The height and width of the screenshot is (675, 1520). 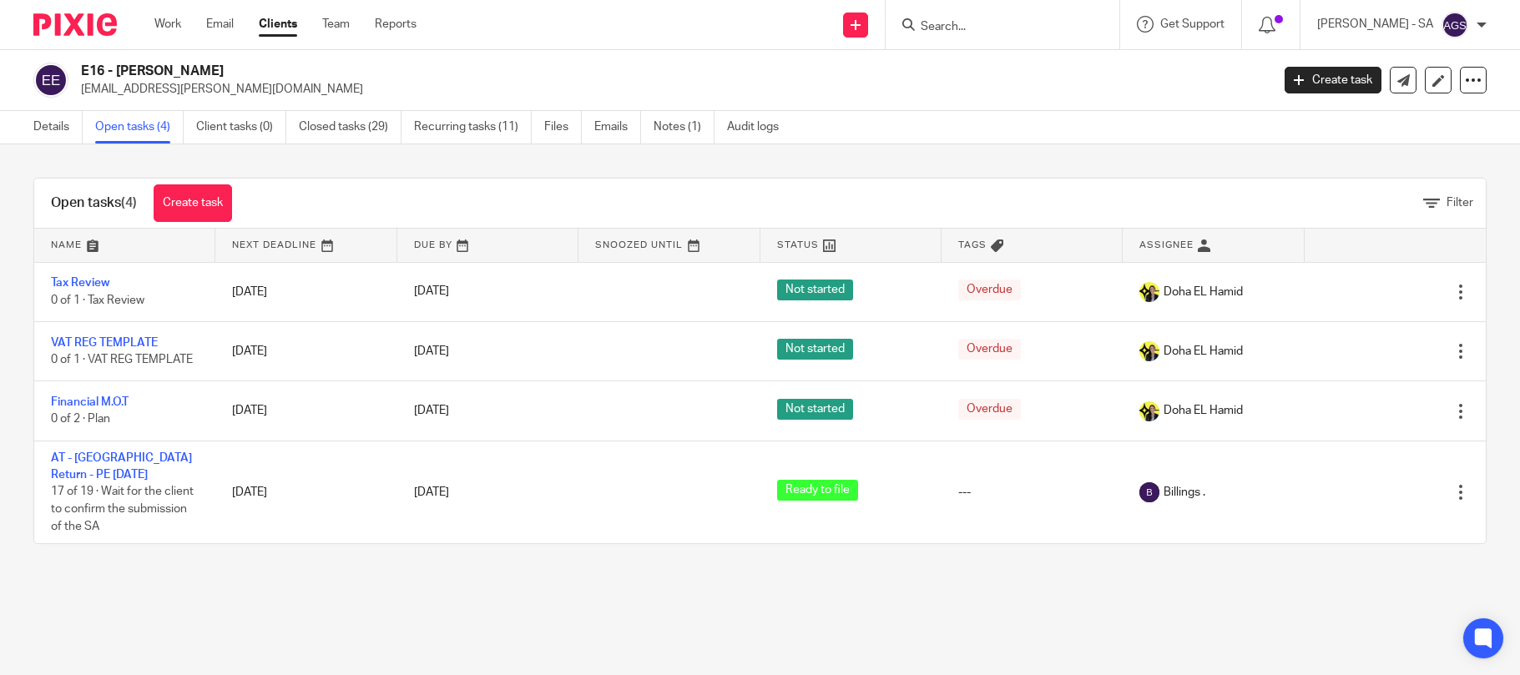 I want to click on span: 0 of 1 · Tax Review, so click(x=98, y=301).